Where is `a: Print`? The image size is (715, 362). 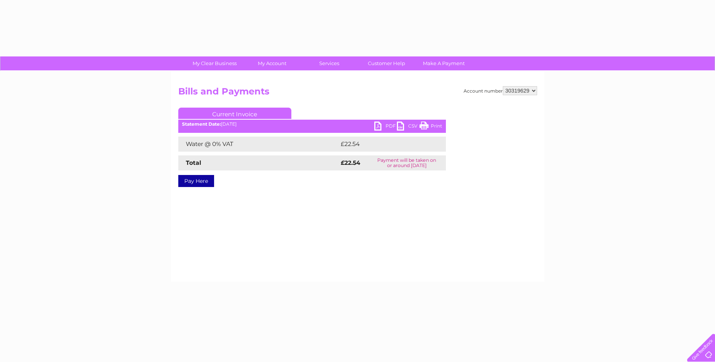
a: Print is located at coordinates (431, 127).